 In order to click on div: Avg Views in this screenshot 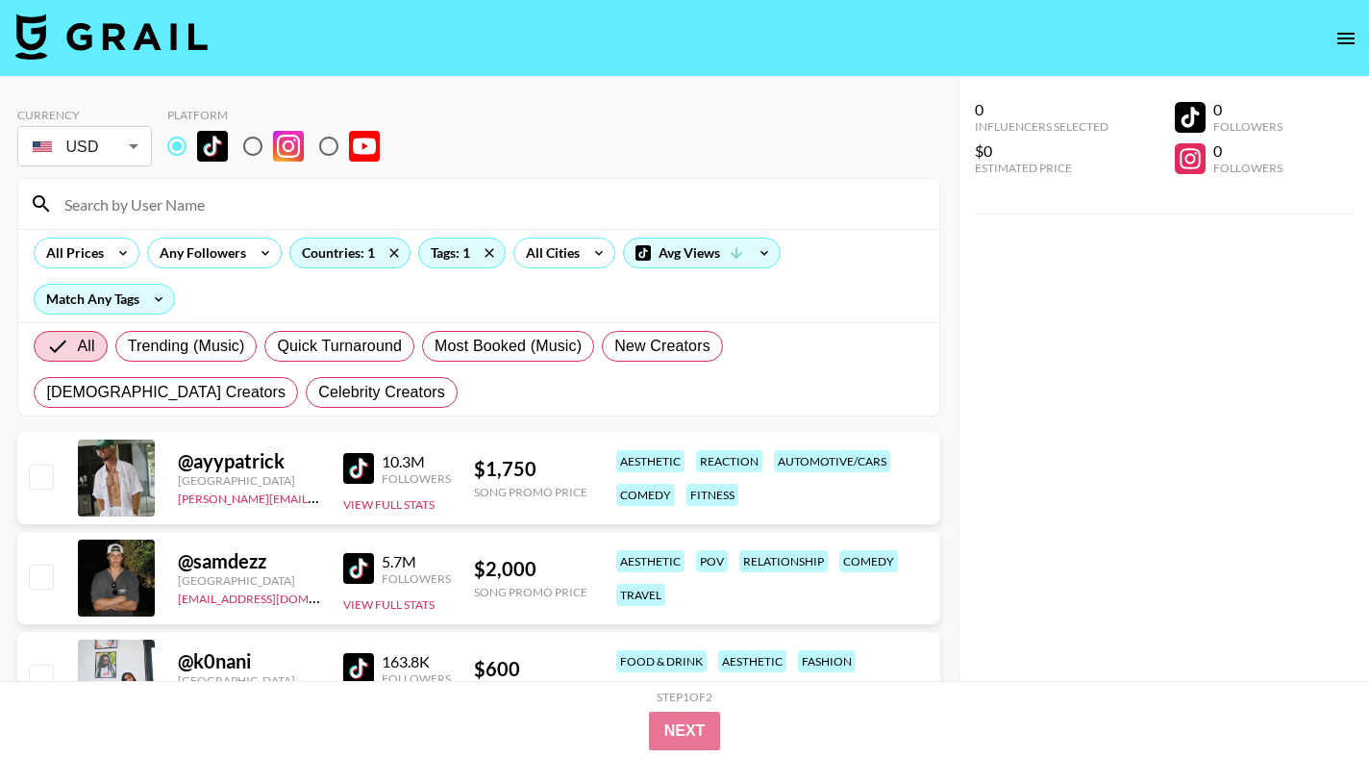, I will do `click(702, 253)`.